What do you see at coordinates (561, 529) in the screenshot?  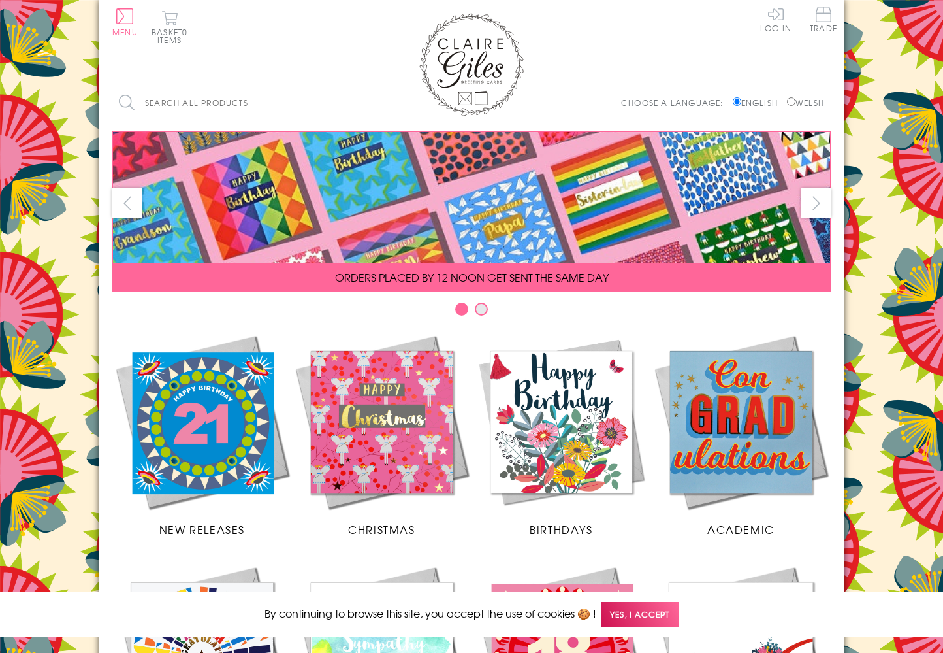 I see `span: Birthdays` at bounding box center [561, 529].